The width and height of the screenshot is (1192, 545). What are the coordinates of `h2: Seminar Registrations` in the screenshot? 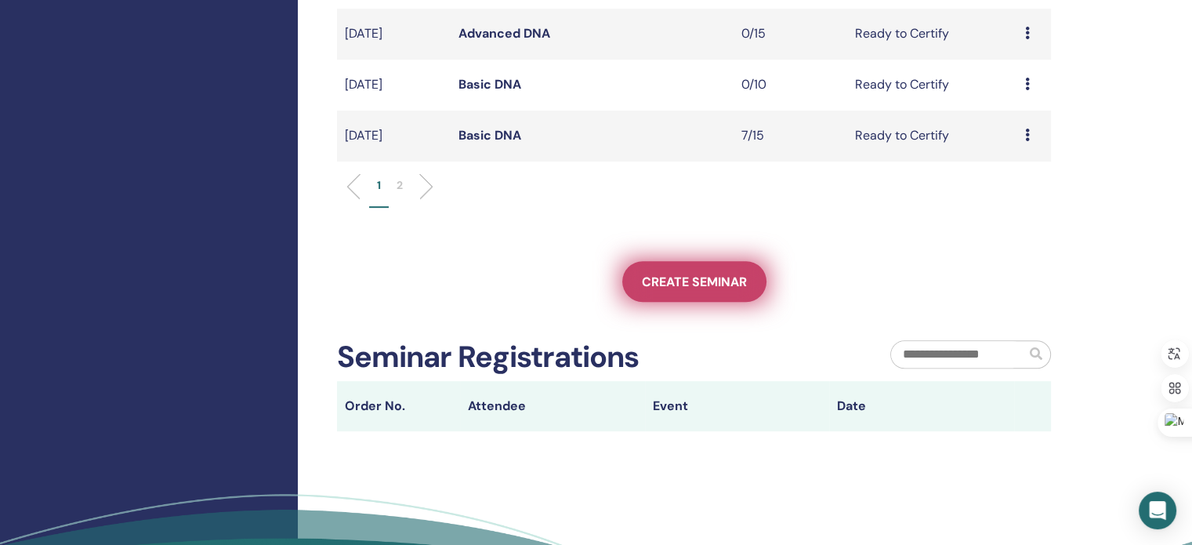 It's located at (488, 357).